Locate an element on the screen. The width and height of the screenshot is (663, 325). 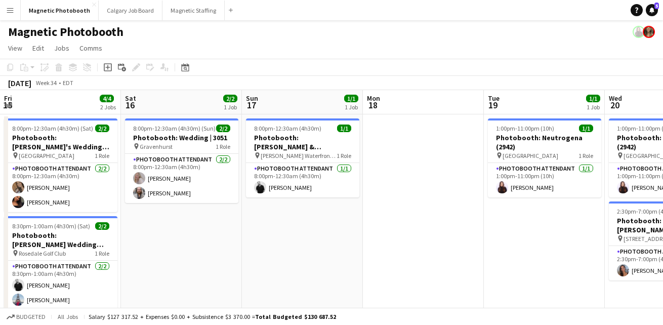
span: 15 is located at coordinates (7, 105).